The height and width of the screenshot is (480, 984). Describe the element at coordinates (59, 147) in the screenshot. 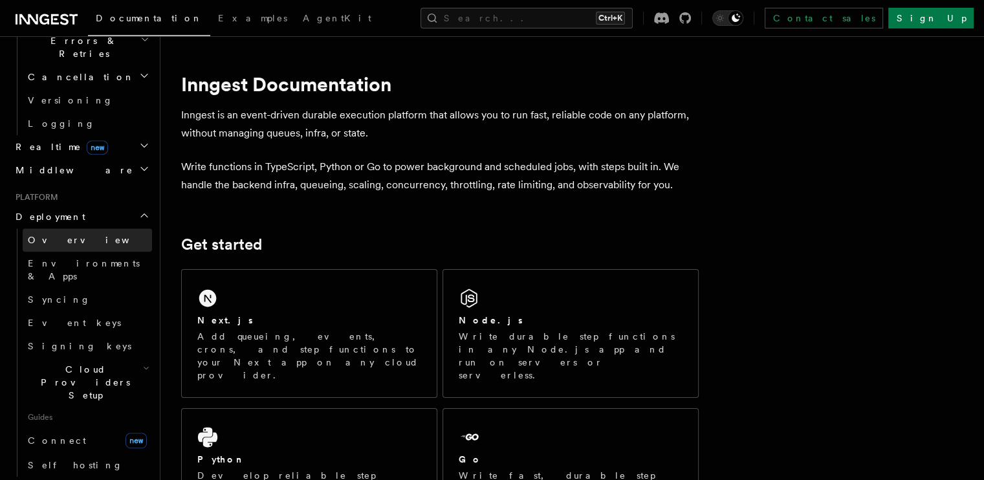

I see `span: Realtime` at that location.